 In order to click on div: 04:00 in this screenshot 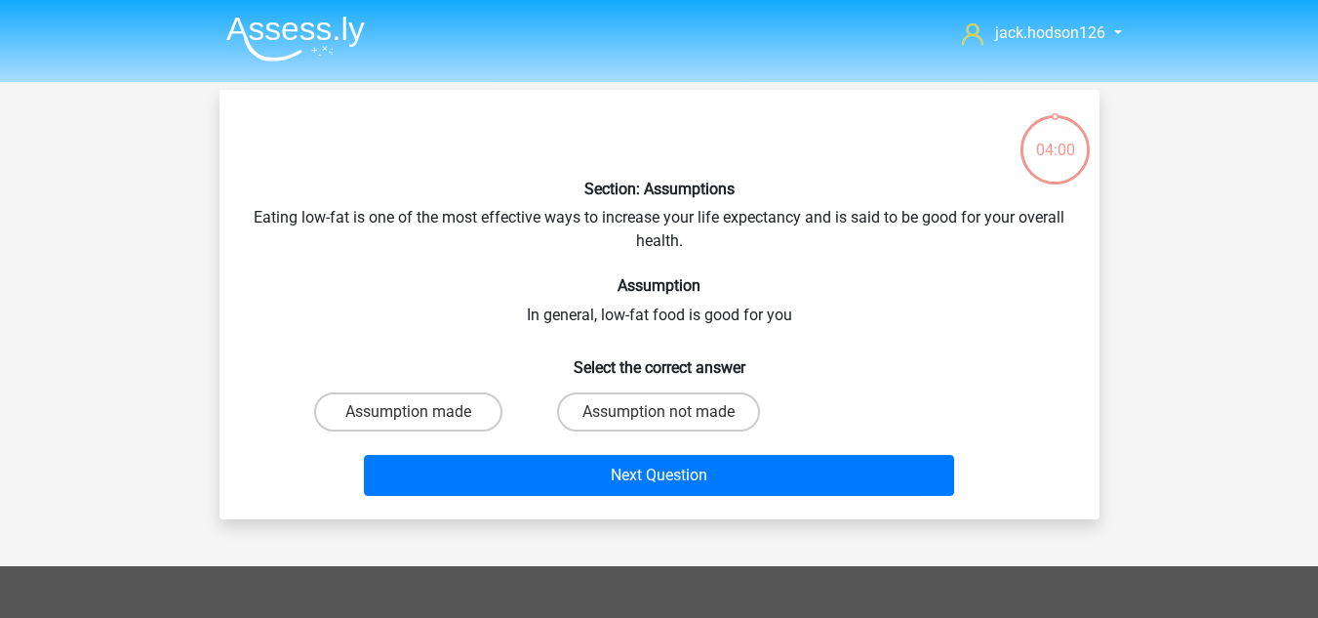, I will do `click(1055, 138)`.